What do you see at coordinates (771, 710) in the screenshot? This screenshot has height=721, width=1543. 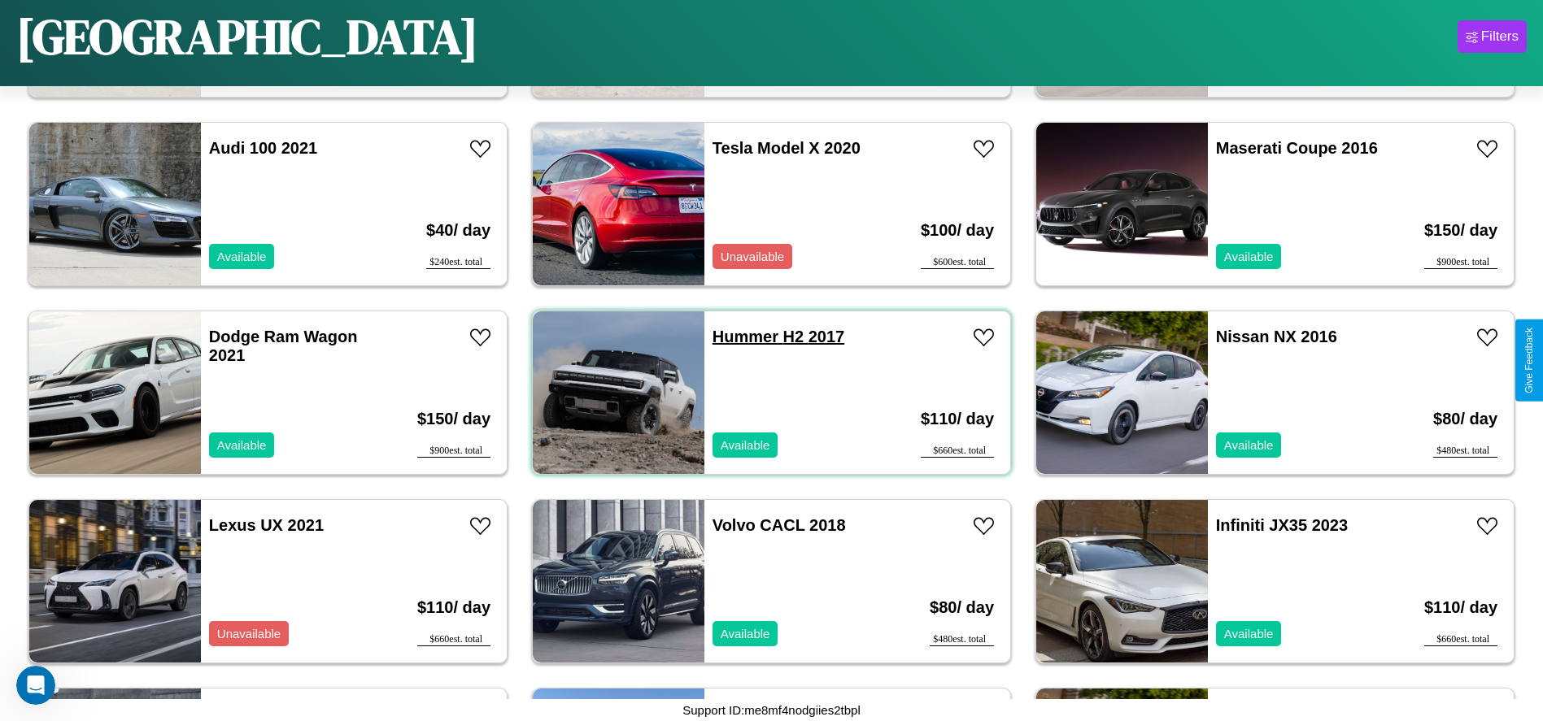 I see `p: Support ID: me8mf4nodgiies2tbpl` at bounding box center [771, 710].